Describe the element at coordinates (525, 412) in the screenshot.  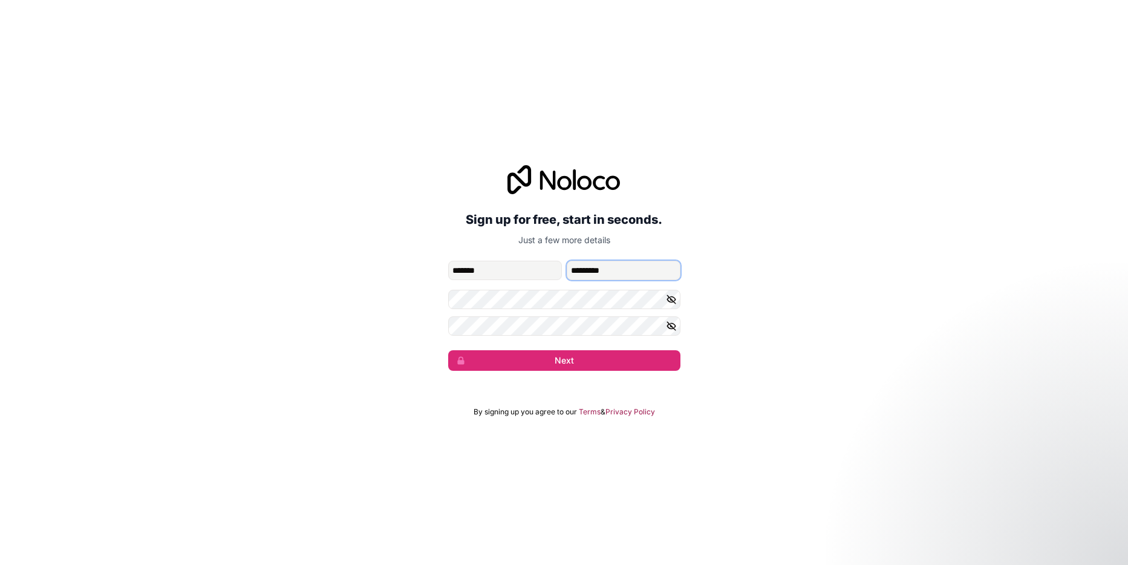
I see `span: By signing up you agree to our` at that location.